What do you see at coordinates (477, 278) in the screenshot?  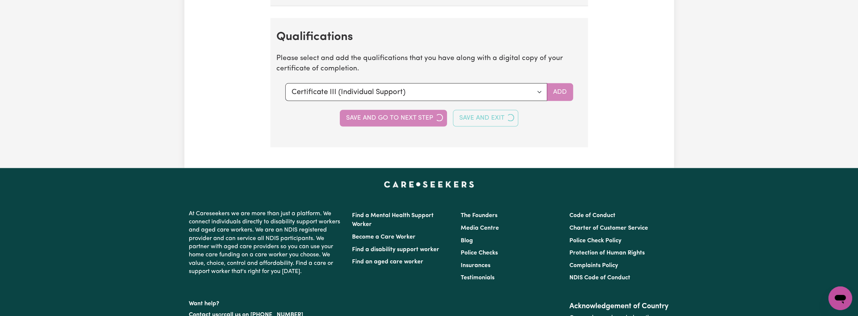 I see `a: Testimonials` at bounding box center [477, 278].